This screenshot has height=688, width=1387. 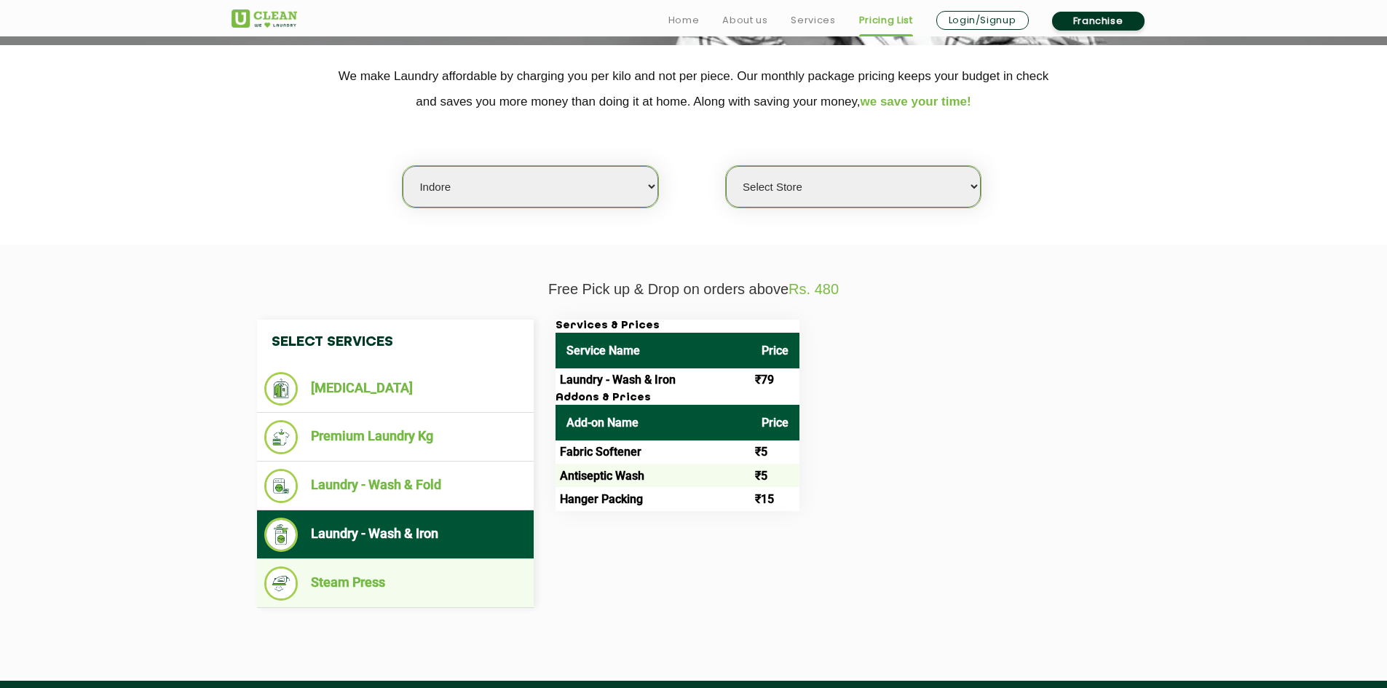 I want to click on h3: Addons & Prices, so click(x=677, y=398).